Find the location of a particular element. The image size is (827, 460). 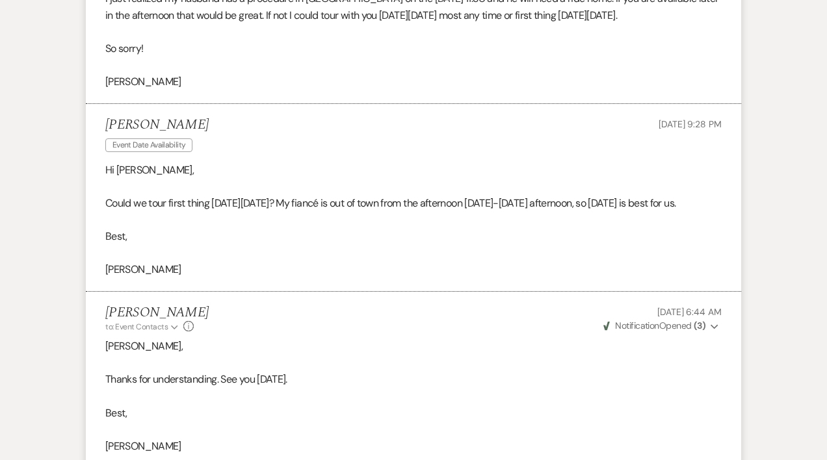

strong: ( 3 ) is located at coordinates (700, 326).